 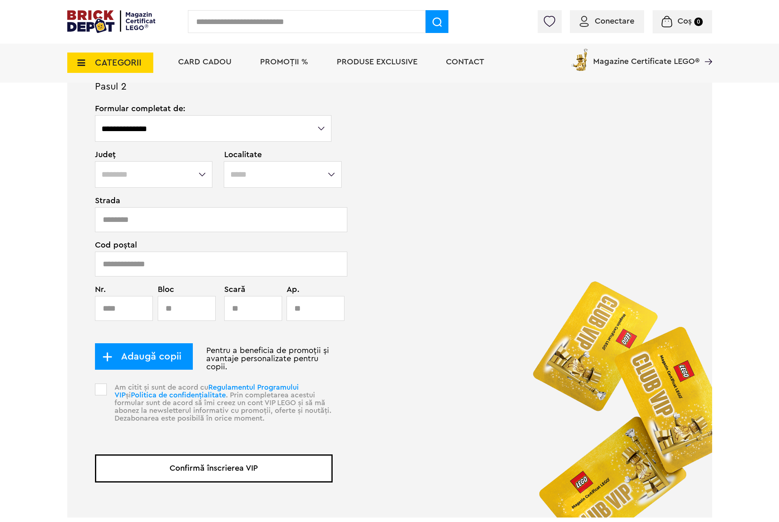 What do you see at coordinates (214, 109) in the screenshot?
I see `span: Formular completat de:` at bounding box center [214, 109].